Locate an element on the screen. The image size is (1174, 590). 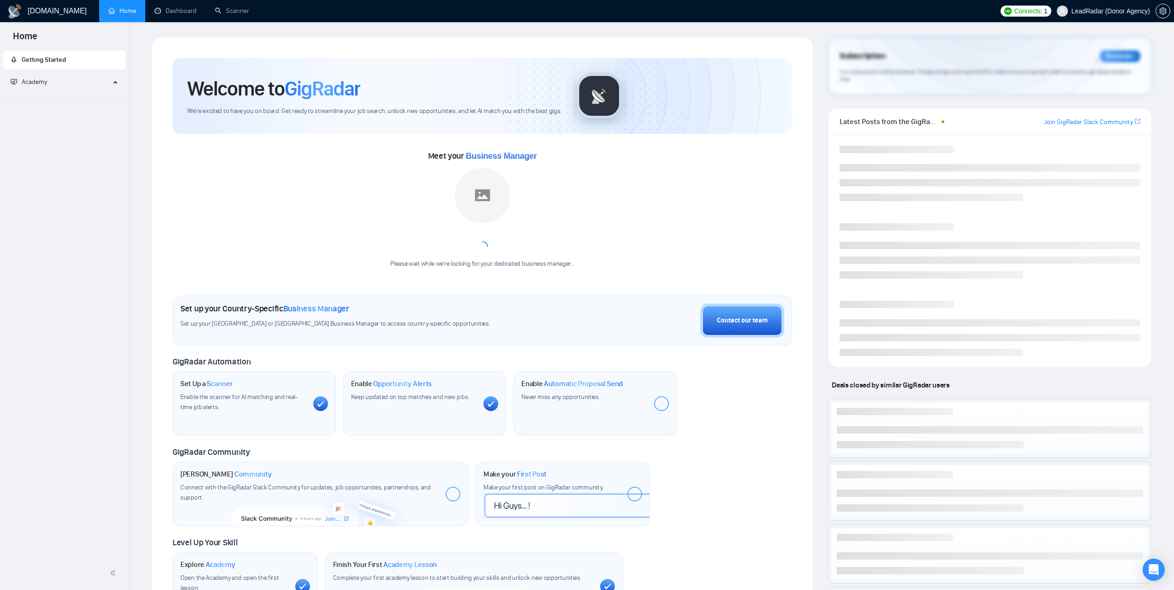
span: GigRadar is located at coordinates (323, 89).